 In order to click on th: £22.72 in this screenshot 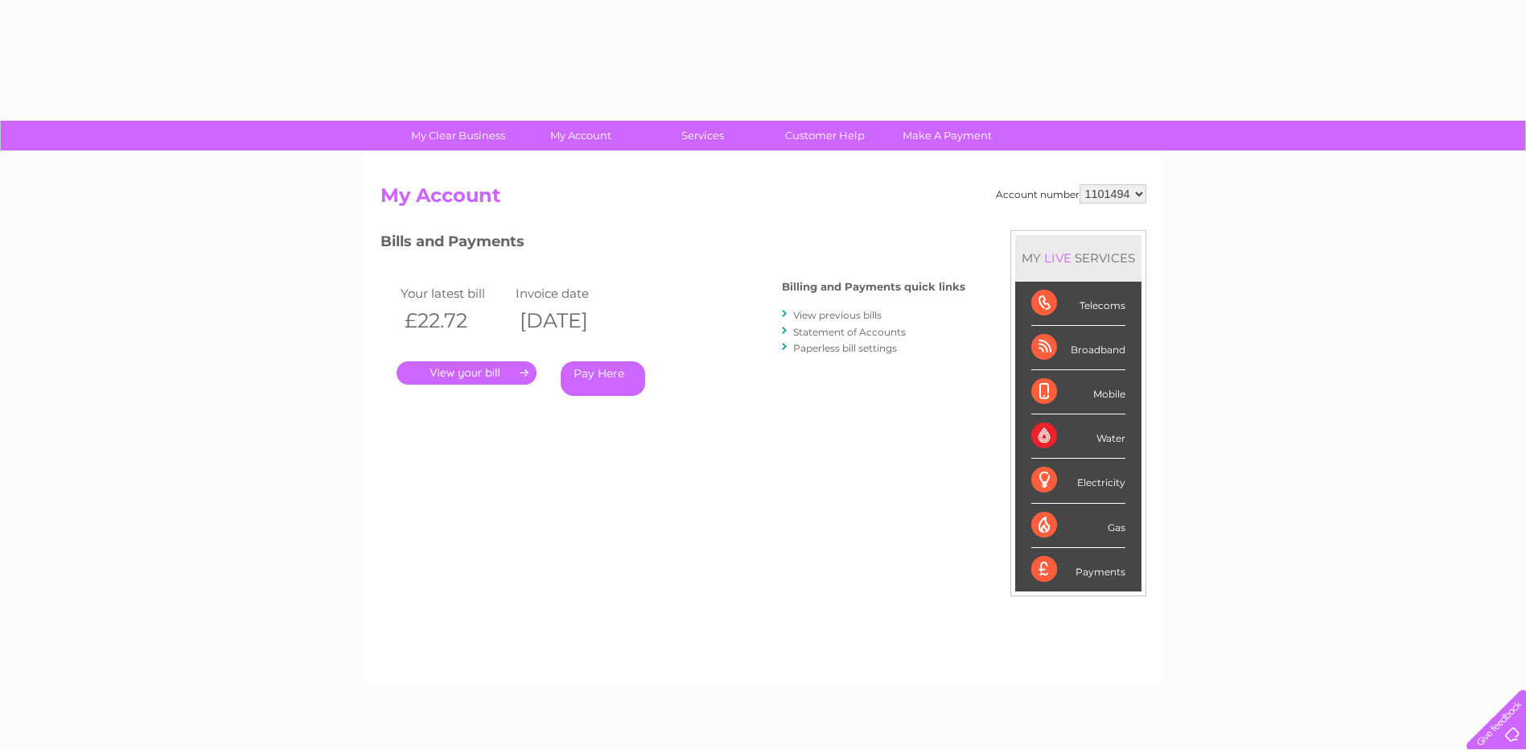, I will do `click(454, 320)`.